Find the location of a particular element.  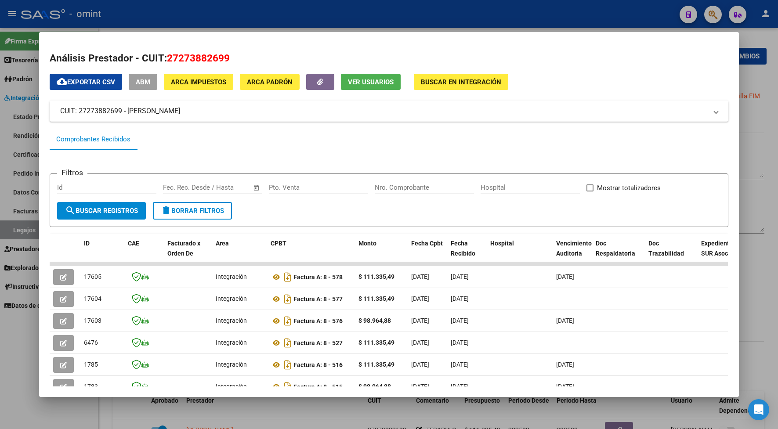

span: Vencimiento Auditoría is located at coordinates (574, 248).